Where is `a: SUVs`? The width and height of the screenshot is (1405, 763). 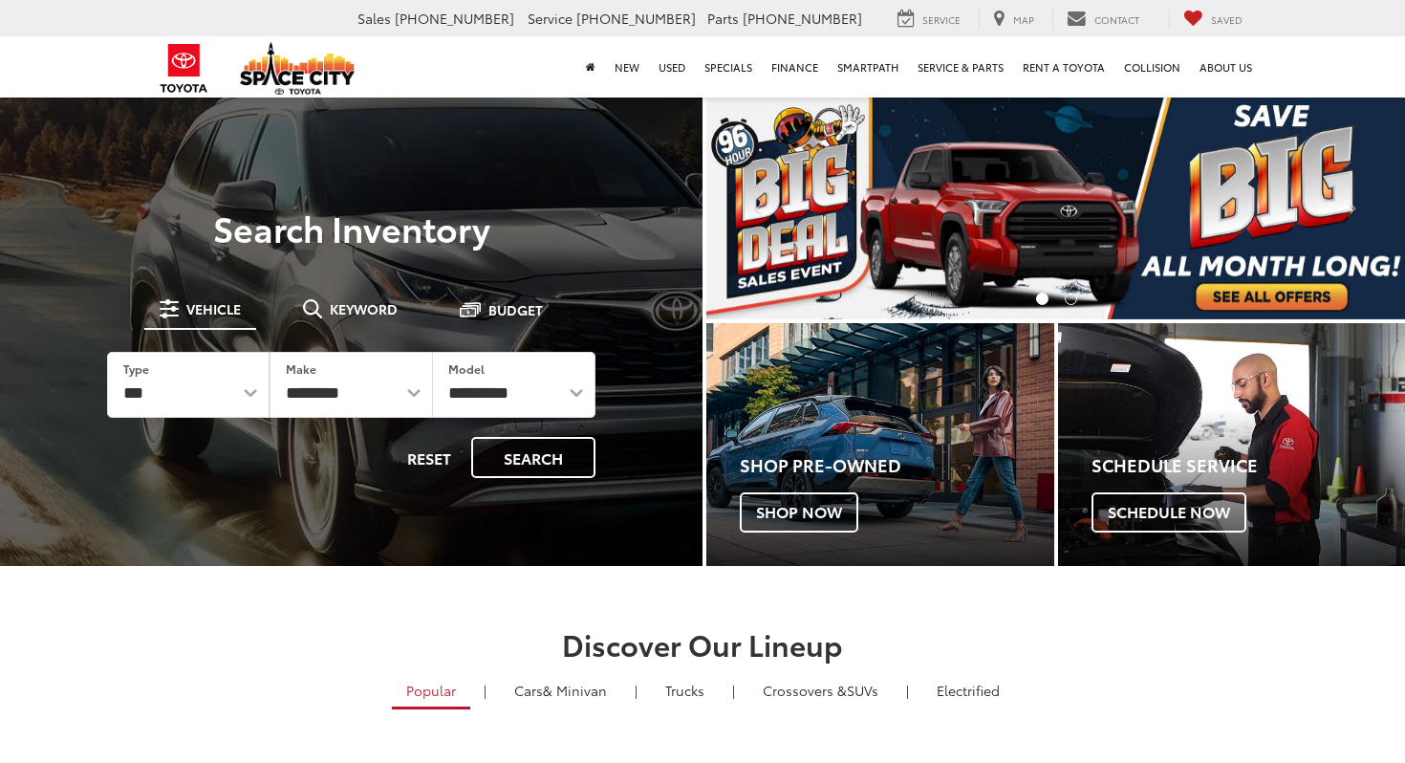 a: SUVs is located at coordinates (820, 690).